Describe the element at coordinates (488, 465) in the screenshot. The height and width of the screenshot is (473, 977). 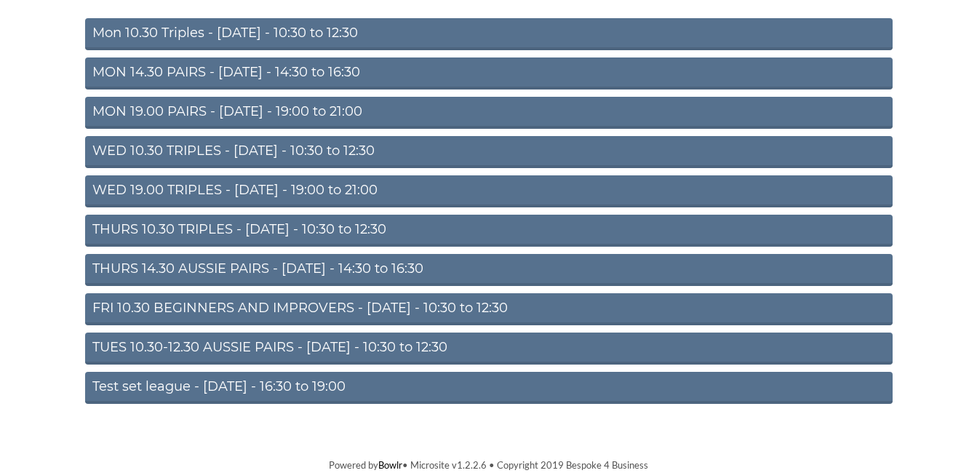
I see `span: Powered by • Microsite v1.2.2.6 • Copyright 2019 Bespoke 4 Business` at that location.